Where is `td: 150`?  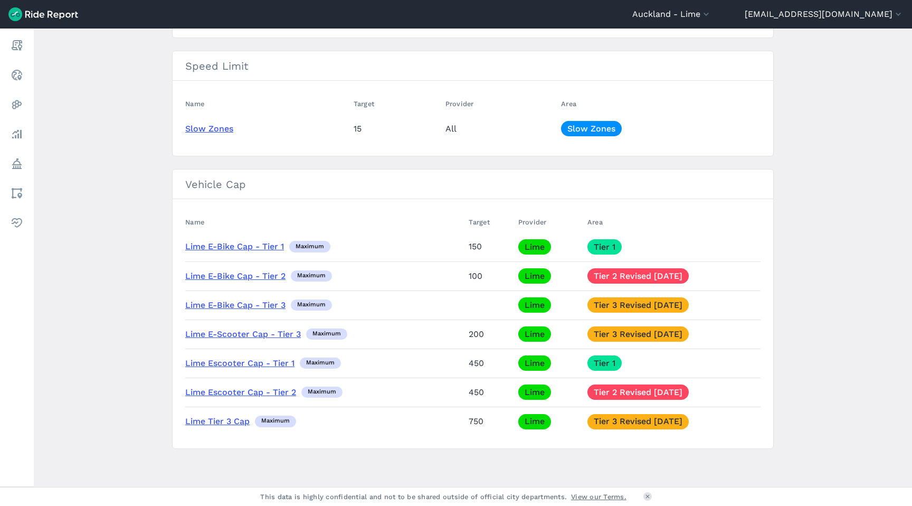 td: 150 is located at coordinates (489, 247).